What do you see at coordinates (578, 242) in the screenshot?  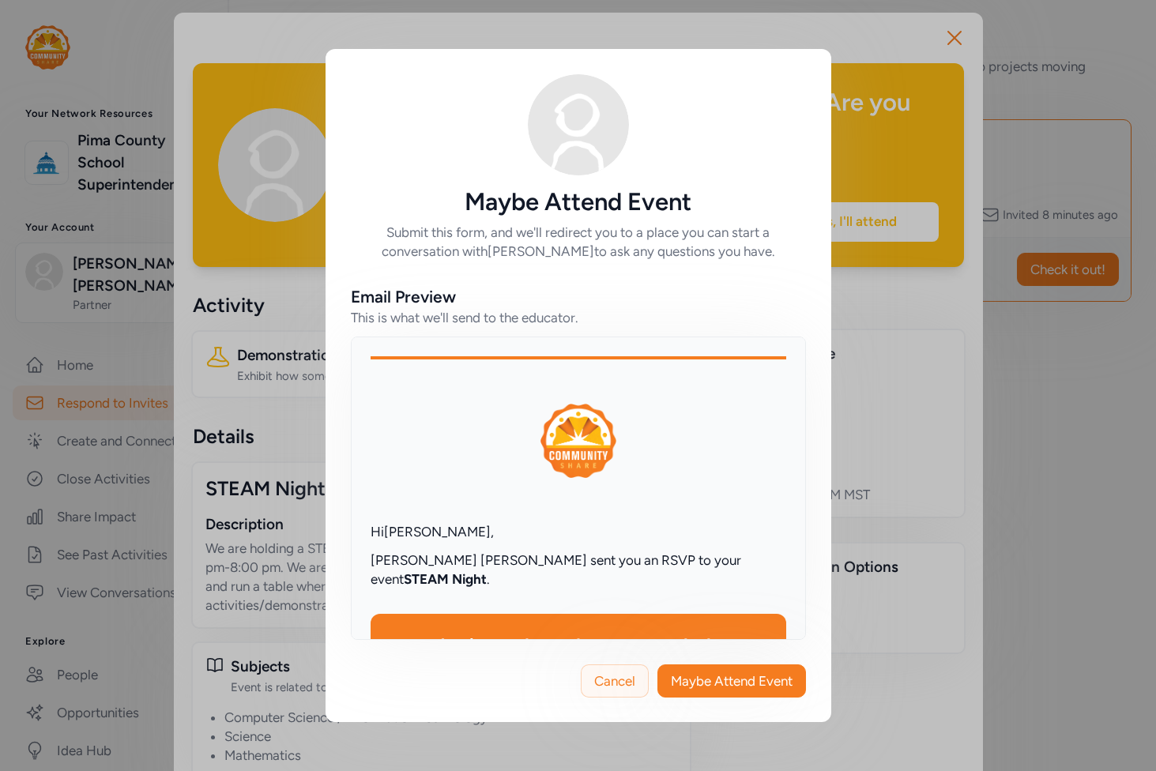 I see `h6: Submit this form, and we'll redirect you to a place you can start a conversation with [PERSON_NAM...` at bounding box center [578, 242].